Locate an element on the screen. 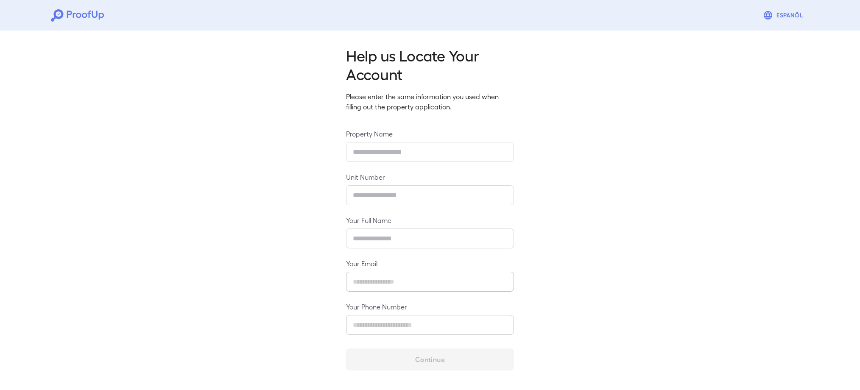 This screenshot has height=390, width=860. p: Please enter the same information you used when filling out the property application. is located at coordinates (430, 102).